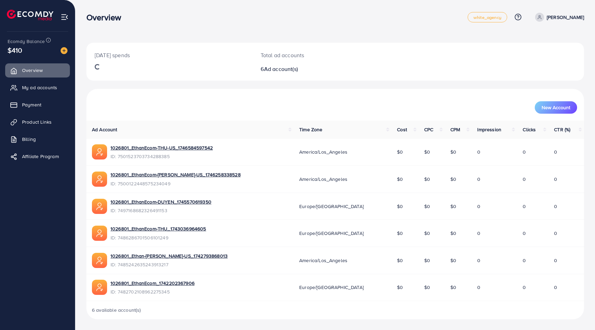 Image resolution: width=595 pixels, height=330 pixels. Describe the element at coordinates (32, 70) in the screenshot. I see `span: Overview` at that location.